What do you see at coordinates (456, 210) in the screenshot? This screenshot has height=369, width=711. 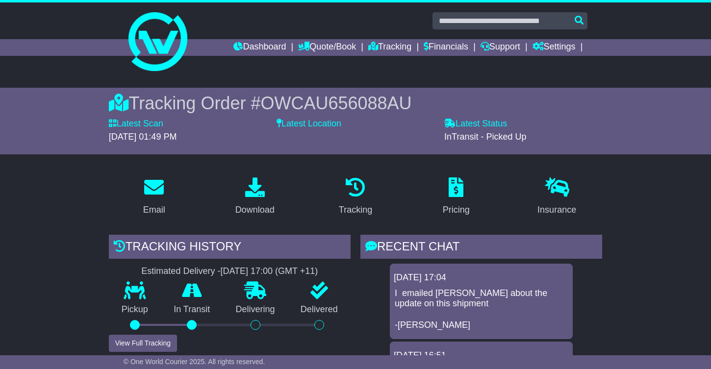 I see `div: Pricing` at bounding box center [456, 210].